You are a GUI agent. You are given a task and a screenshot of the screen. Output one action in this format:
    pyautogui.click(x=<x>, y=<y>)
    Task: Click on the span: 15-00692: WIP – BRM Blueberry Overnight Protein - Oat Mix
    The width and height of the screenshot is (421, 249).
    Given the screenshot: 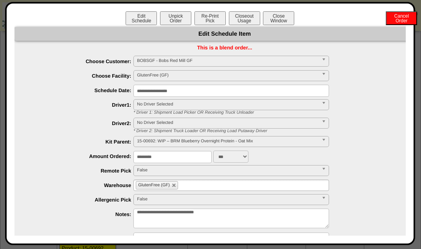 What is the action you would take?
    pyautogui.click(x=228, y=141)
    